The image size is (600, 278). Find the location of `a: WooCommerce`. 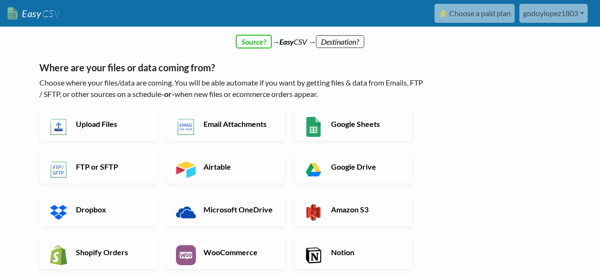

a: WooCommerce is located at coordinates (225, 252).